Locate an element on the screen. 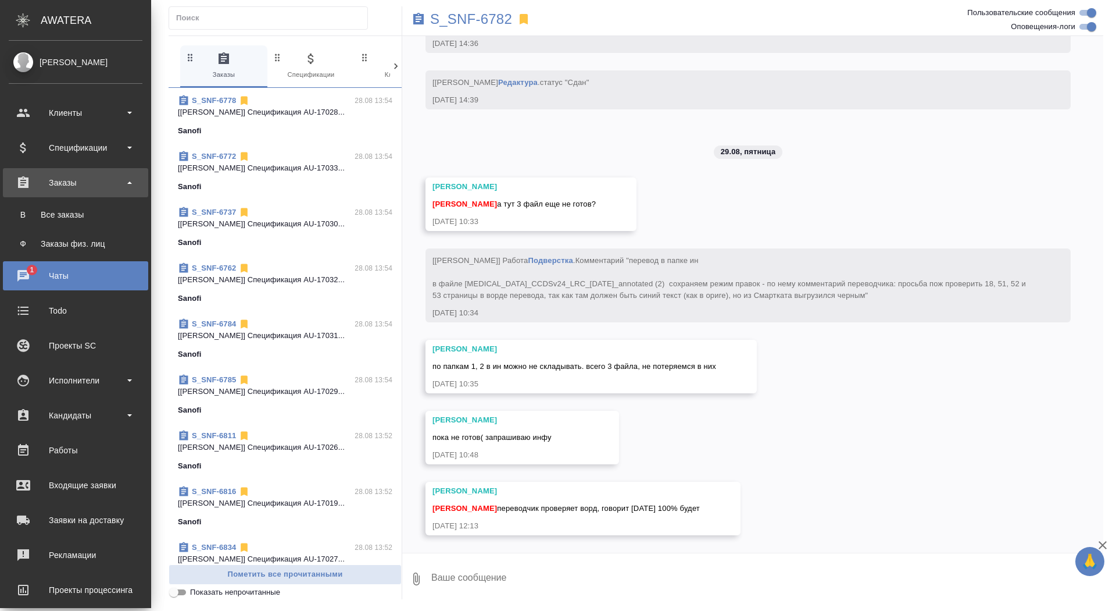 The image size is (1116, 611). div: Входящие заявки is located at coordinates (76, 485).